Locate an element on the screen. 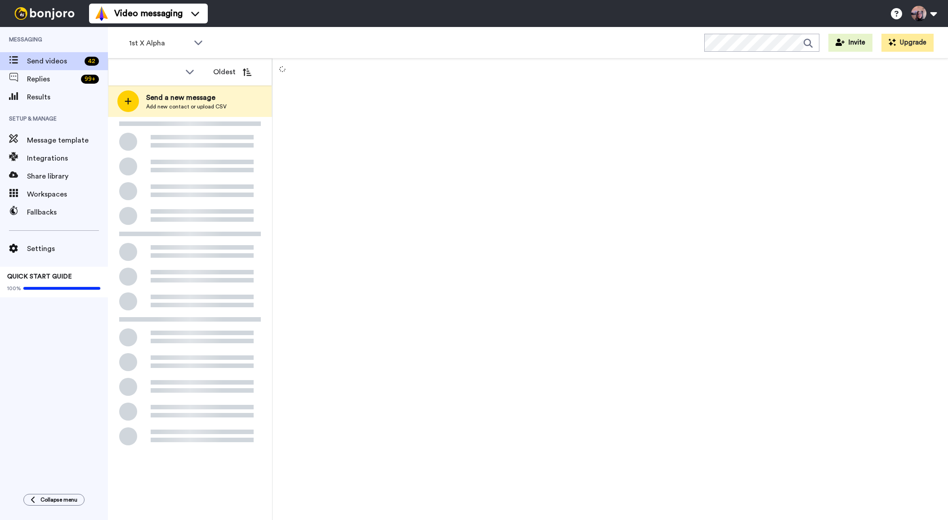  span: Replies is located at coordinates (52, 79).